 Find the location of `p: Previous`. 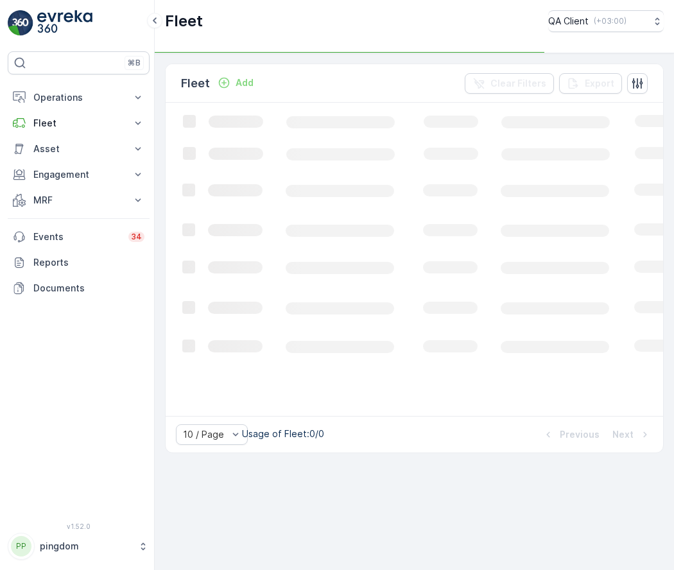

p: Previous is located at coordinates (580, 435).